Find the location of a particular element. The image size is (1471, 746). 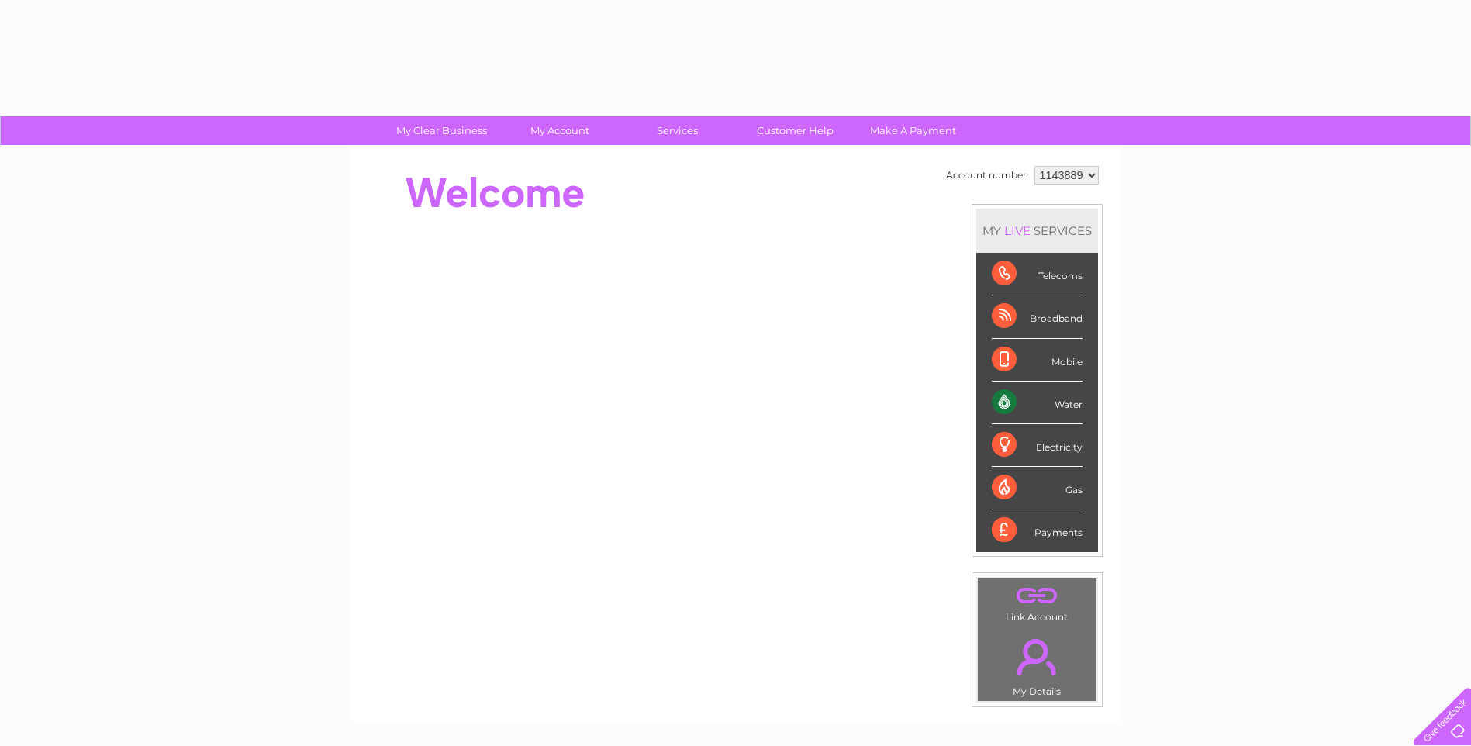

a: Make A Payment is located at coordinates (913, 130).